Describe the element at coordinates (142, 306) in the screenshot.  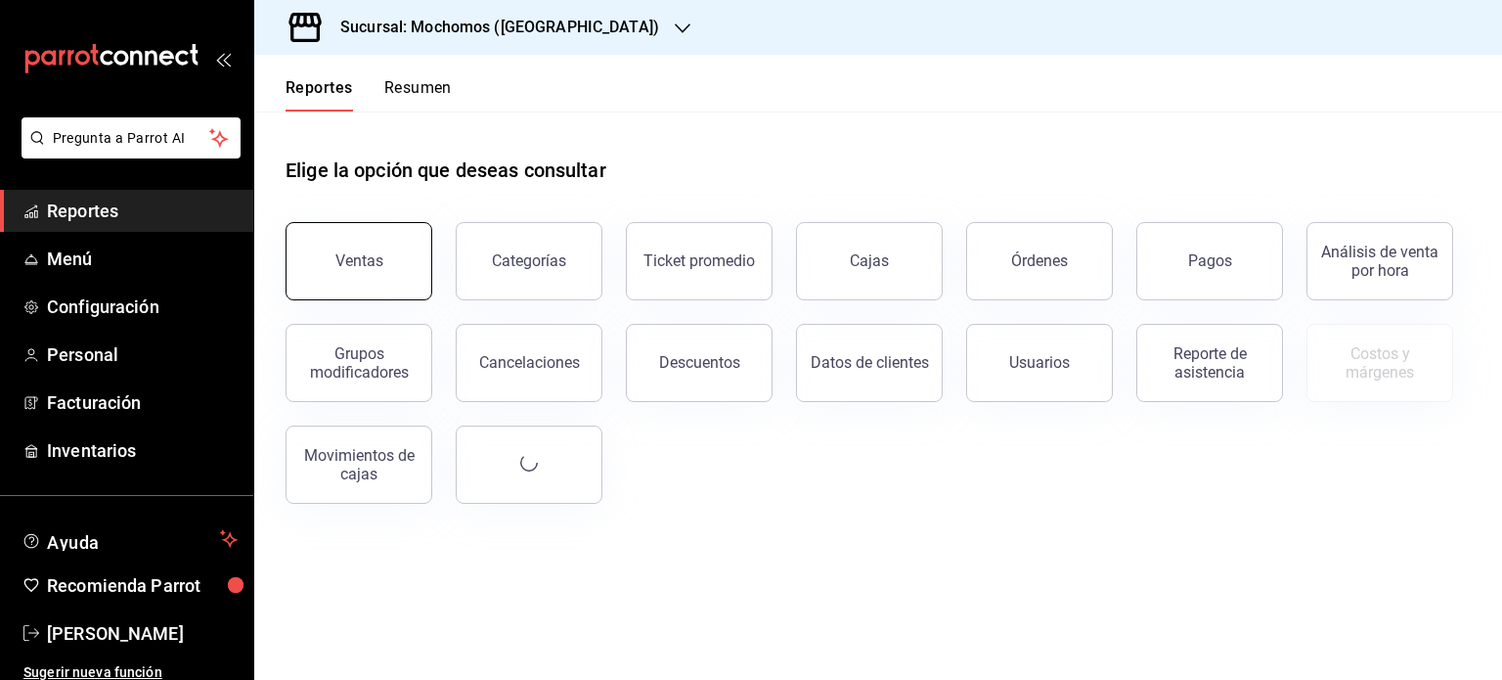
I see `span: Configuración` at that location.